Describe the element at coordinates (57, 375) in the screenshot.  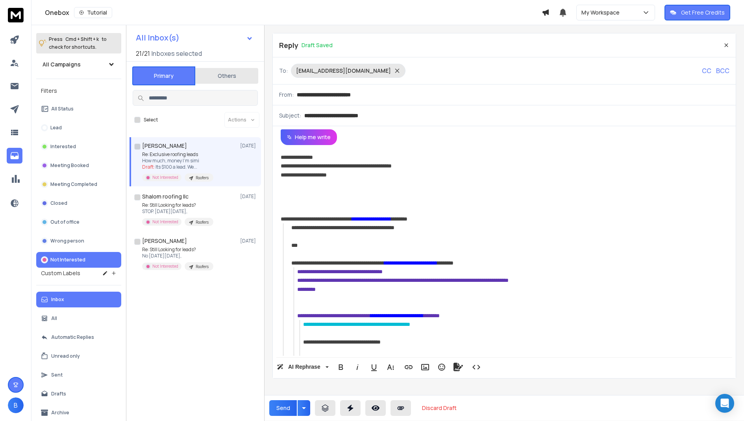
I see `p: Sent` at that location.